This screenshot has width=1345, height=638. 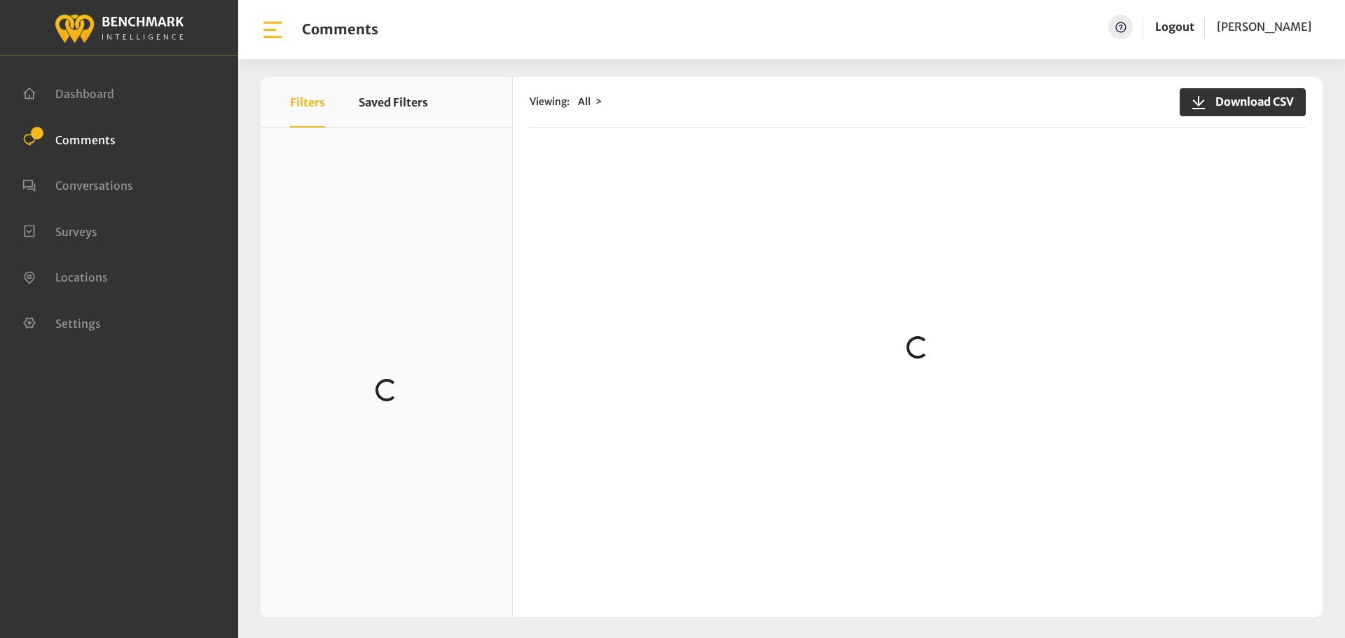 What do you see at coordinates (393, 102) in the screenshot?
I see `button: Saved Filters` at bounding box center [393, 102].